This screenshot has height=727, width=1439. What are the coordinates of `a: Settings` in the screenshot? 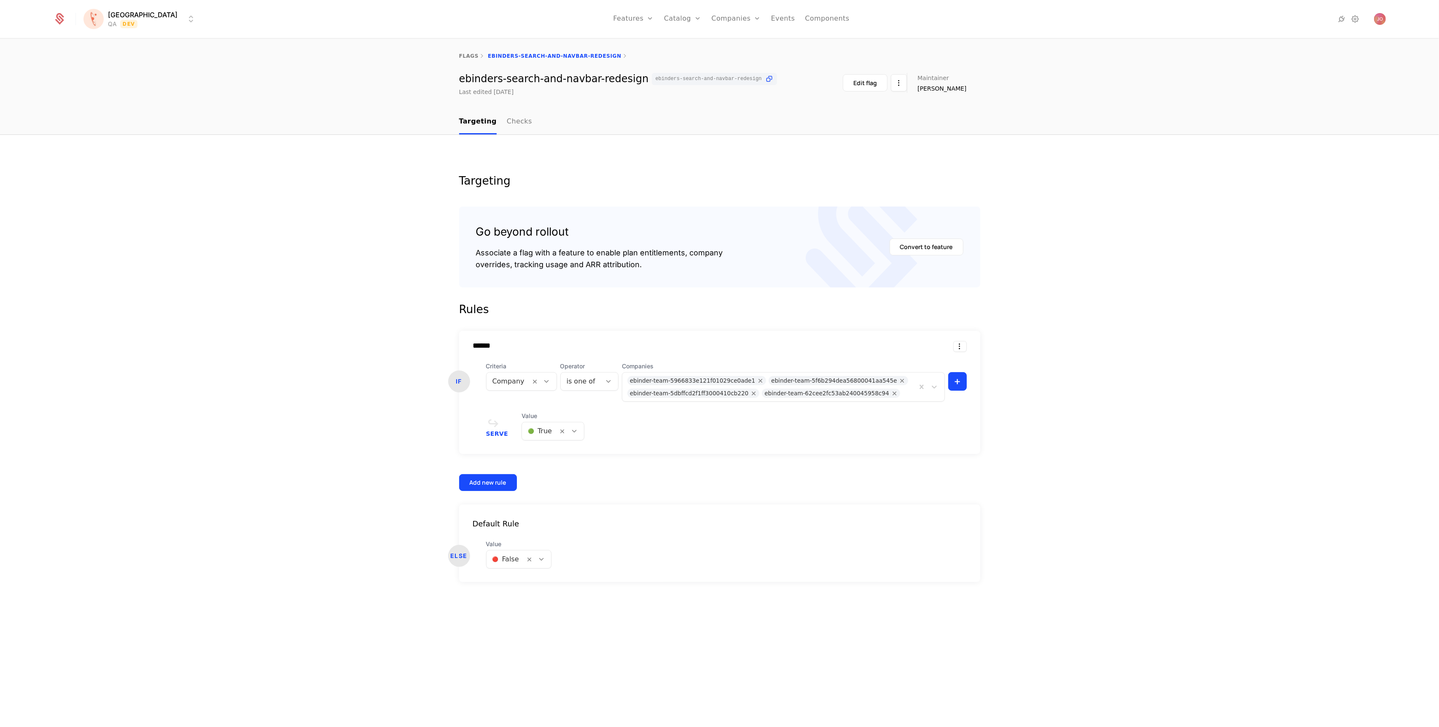 It's located at (1356, 19).